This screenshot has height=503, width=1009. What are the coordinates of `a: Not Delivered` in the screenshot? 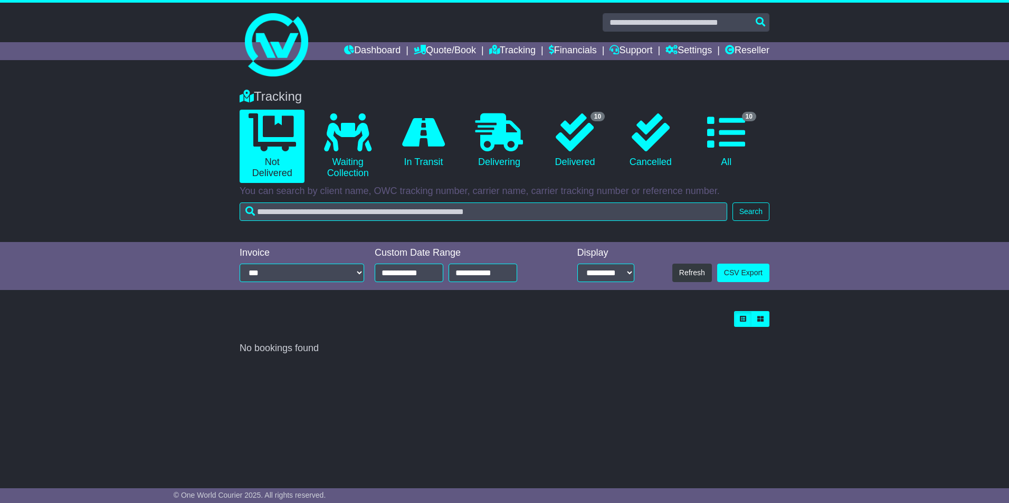 It's located at (272, 146).